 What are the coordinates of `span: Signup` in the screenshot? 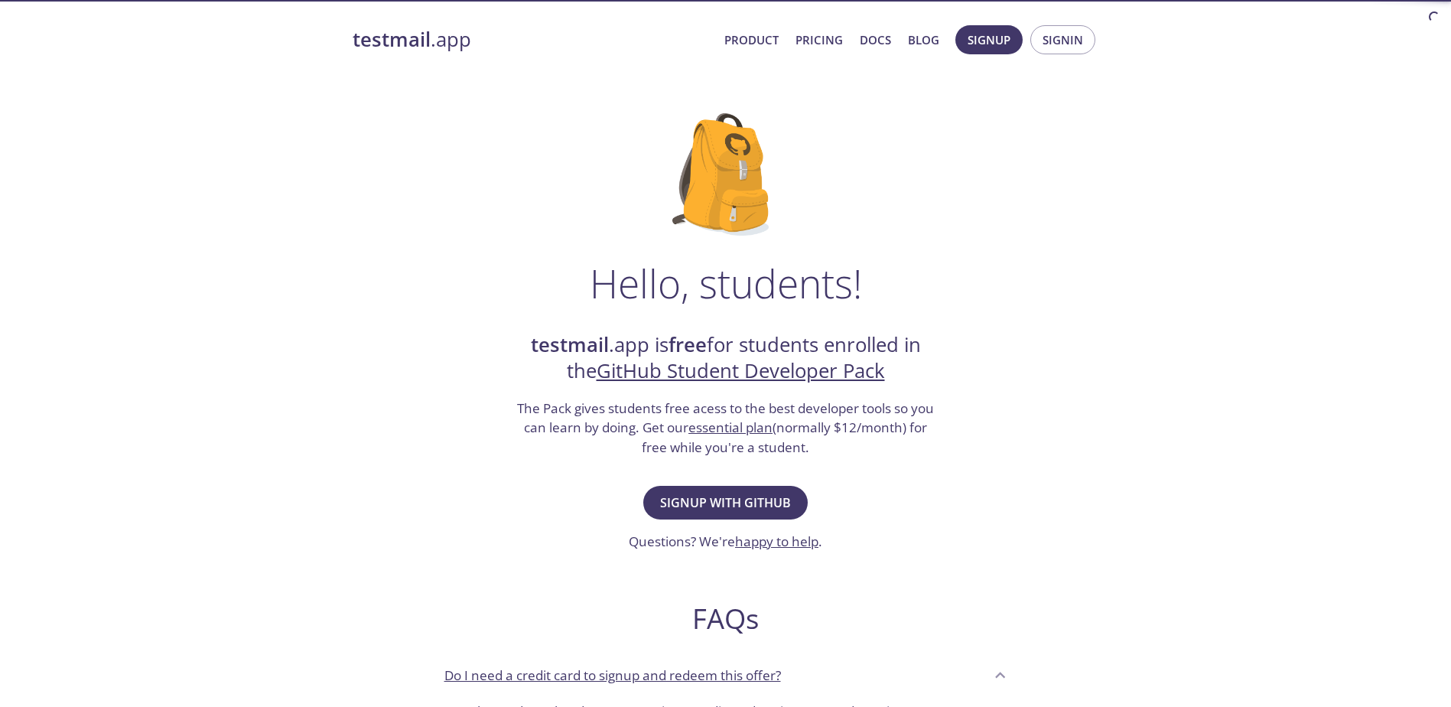 It's located at (989, 40).